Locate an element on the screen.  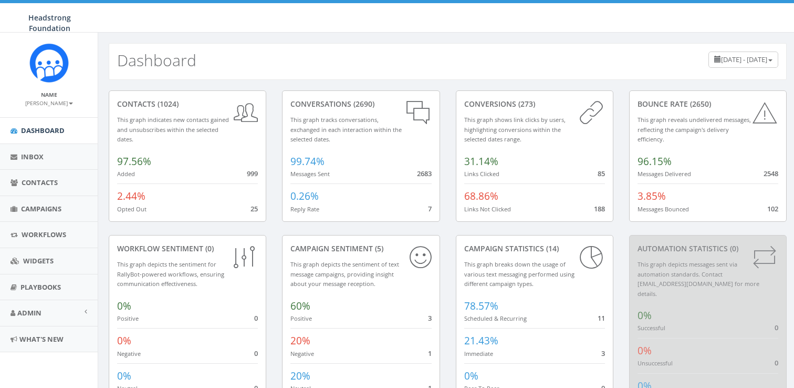
span: 60% is located at coordinates (300, 306).